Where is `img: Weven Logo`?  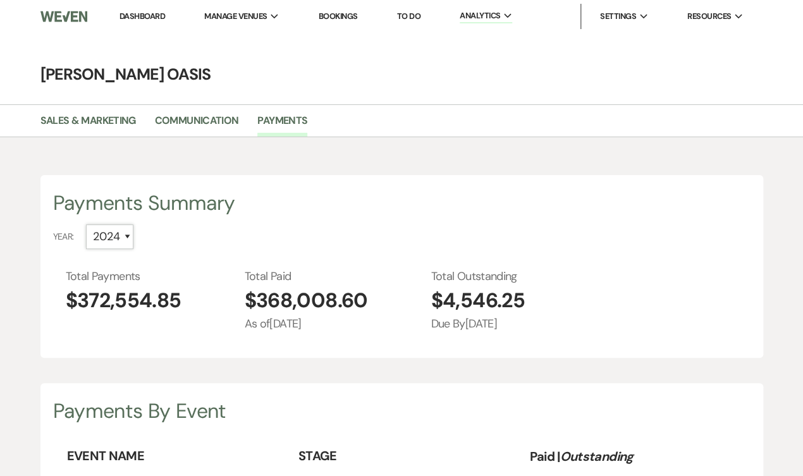 img: Weven Logo is located at coordinates (64, 16).